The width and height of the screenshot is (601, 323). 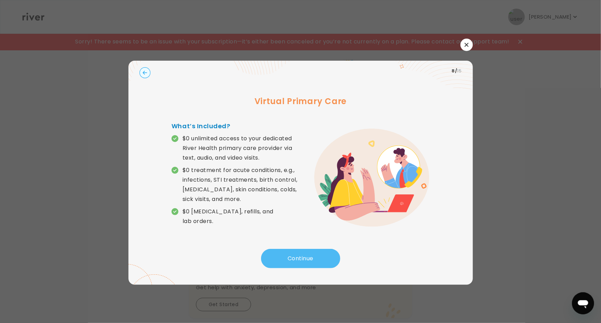 What do you see at coordinates (236, 126) in the screenshot?
I see `h4: What’s Included?` at bounding box center [236, 126].